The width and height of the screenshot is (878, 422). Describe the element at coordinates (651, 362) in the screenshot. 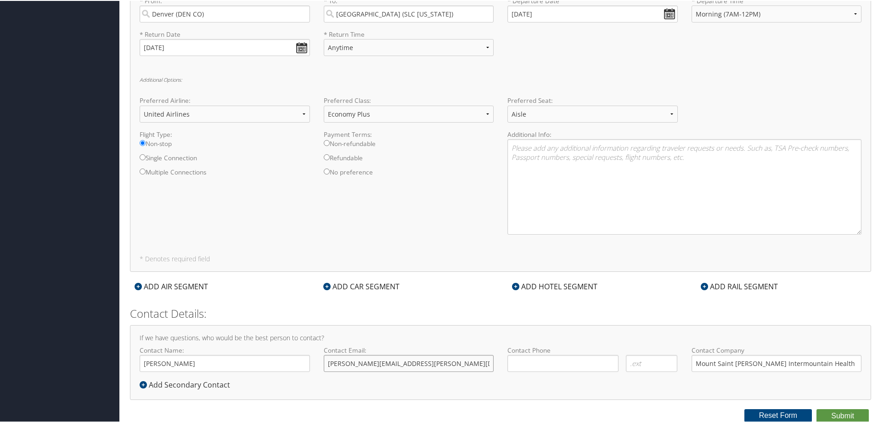

I see `input: .ext` at that location.